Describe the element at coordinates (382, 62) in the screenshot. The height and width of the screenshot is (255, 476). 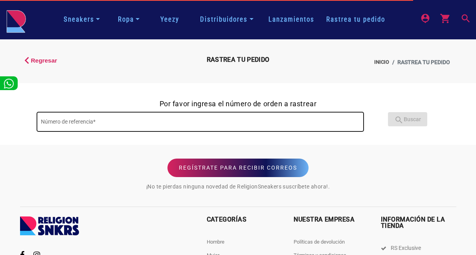
I see `a: Inicio` at that location.